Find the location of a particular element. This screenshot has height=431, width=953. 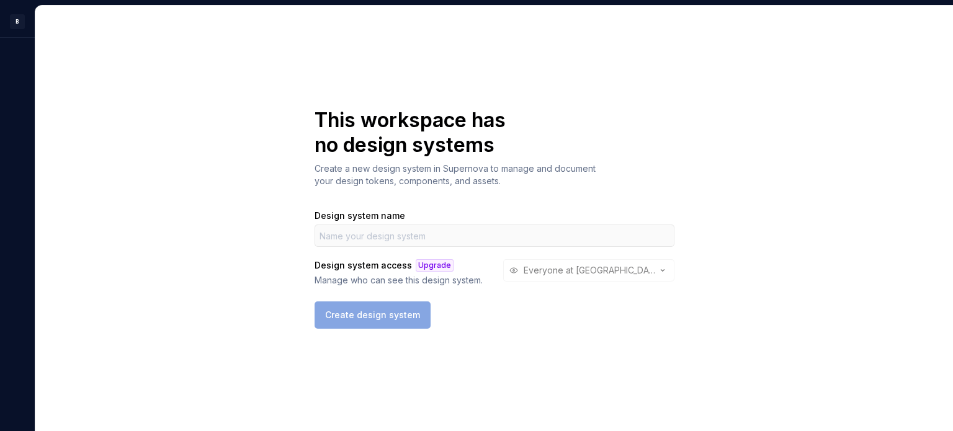

label: Design system access is located at coordinates (363, 265).